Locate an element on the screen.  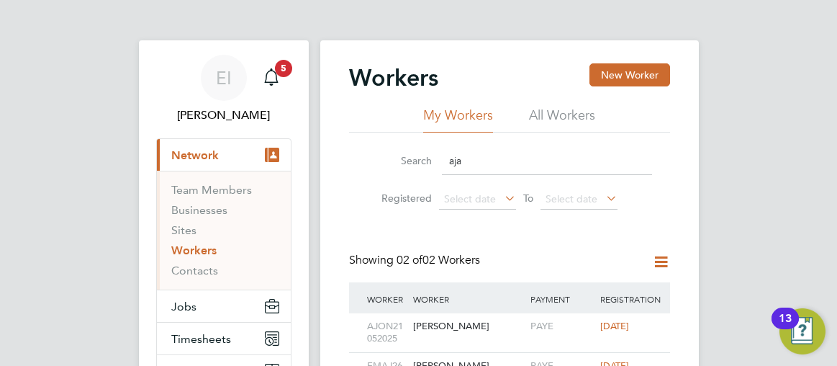
div: Showing is located at coordinates (416, 260).